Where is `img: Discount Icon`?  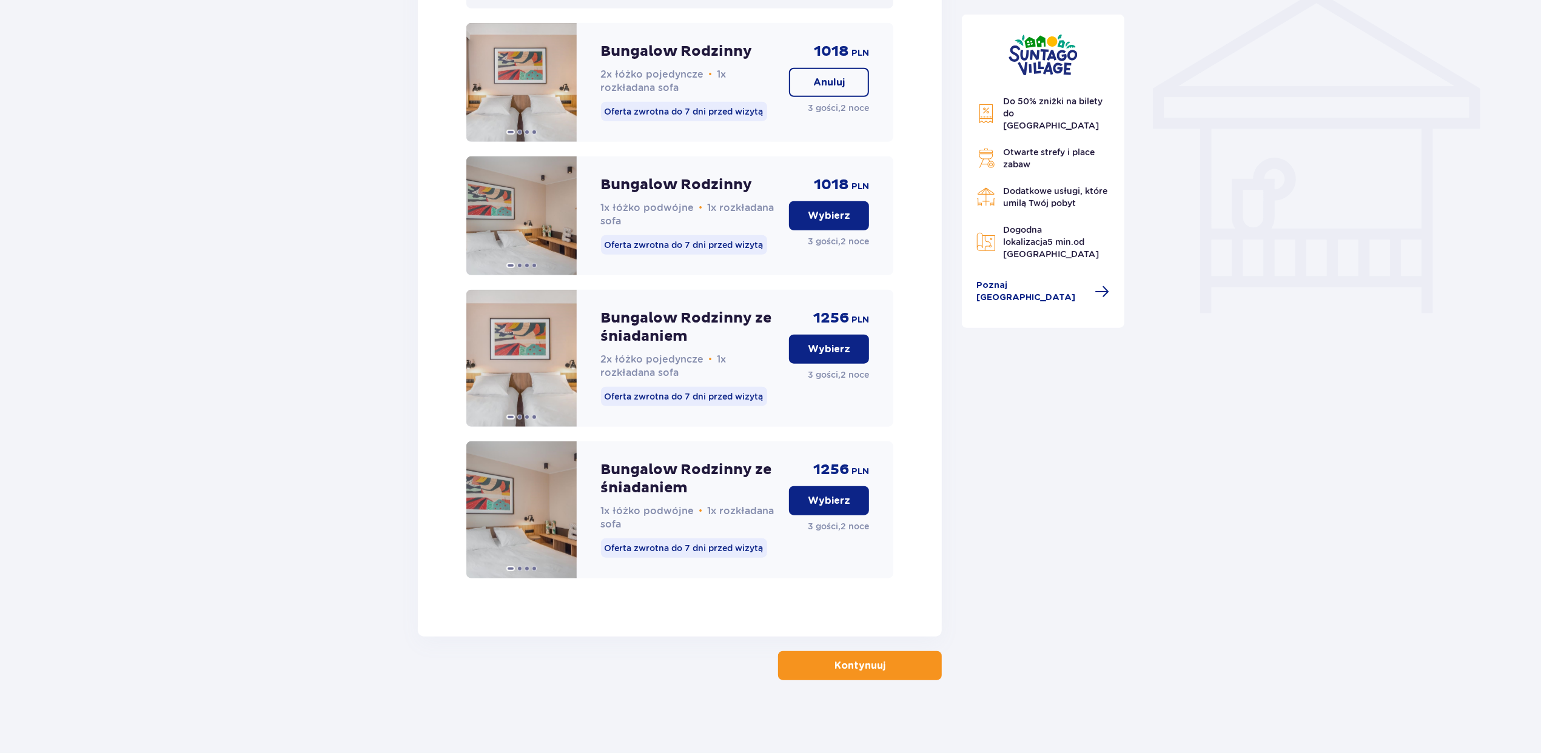
img: Discount Icon is located at coordinates (986, 113).